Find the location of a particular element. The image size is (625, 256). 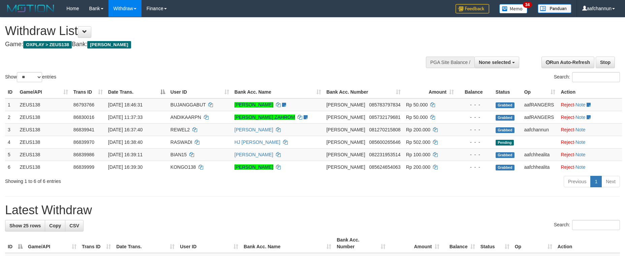

th: Bank Acc. Name: activate to sort column ascending is located at coordinates (287, 243).